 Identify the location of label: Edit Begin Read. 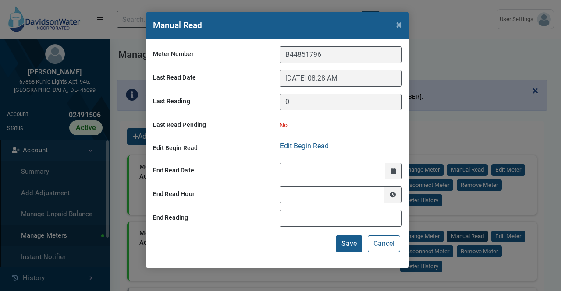
(214, 148).